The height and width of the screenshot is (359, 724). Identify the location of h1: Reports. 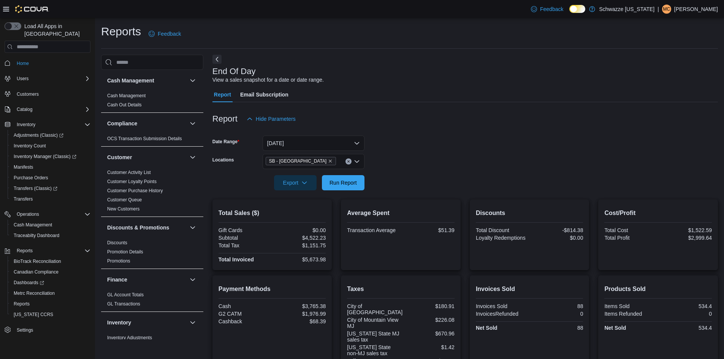
(121, 32).